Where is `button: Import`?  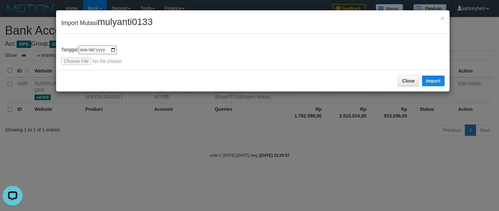 button: Import is located at coordinates (434, 81).